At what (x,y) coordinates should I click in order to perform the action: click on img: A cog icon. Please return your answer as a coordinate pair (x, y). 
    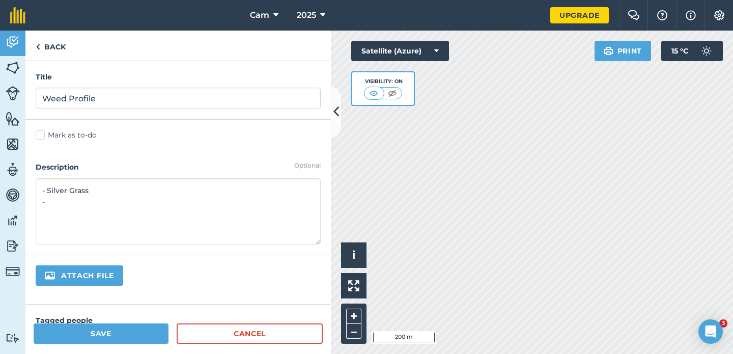
    Looking at the image, I should click on (719, 15).